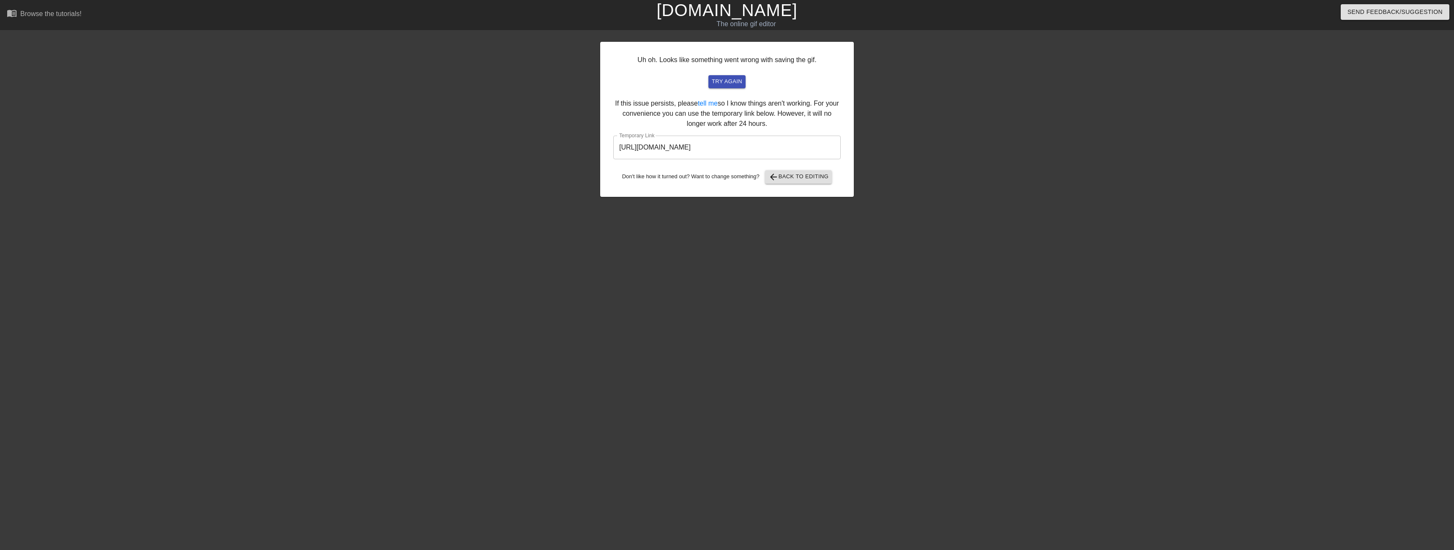  I want to click on button: try again, so click(727, 82).